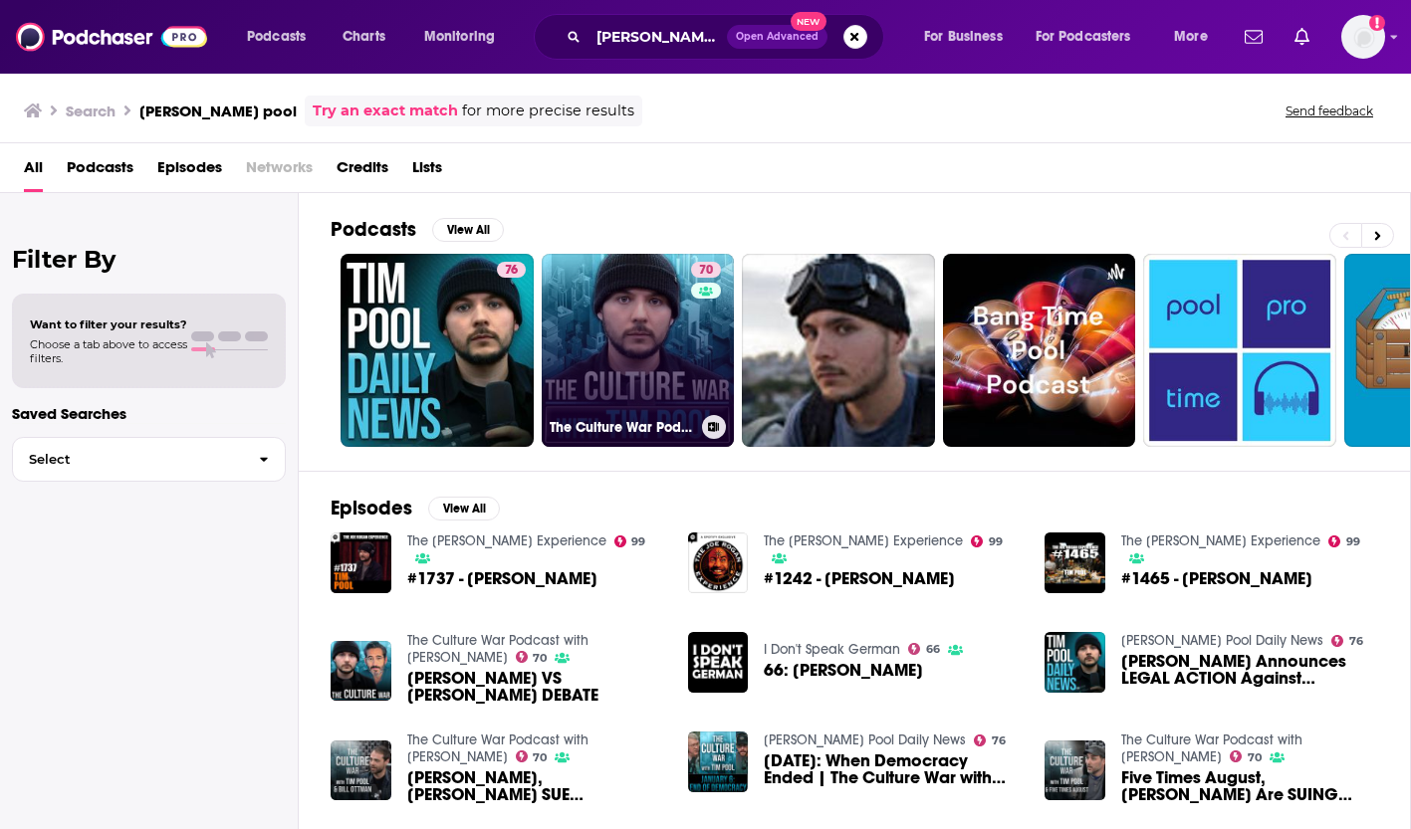  What do you see at coordinates (718, 662) in the screenshot?
I see `img: 66: Tim Pool` at bounding box center [718, 662].